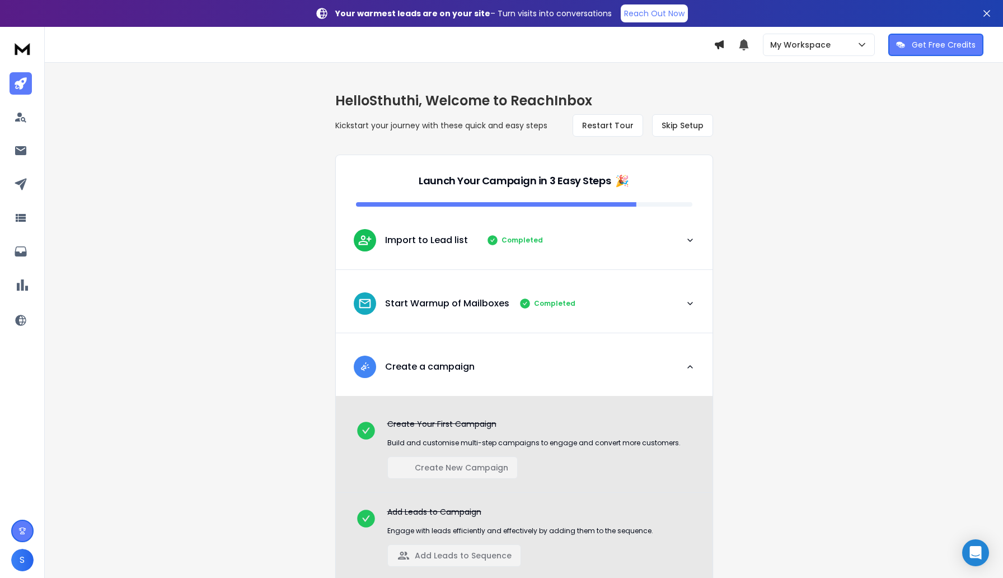  I want to click on p: Launch Your Campaign in 3 Easy Steps, so click(514, 181).